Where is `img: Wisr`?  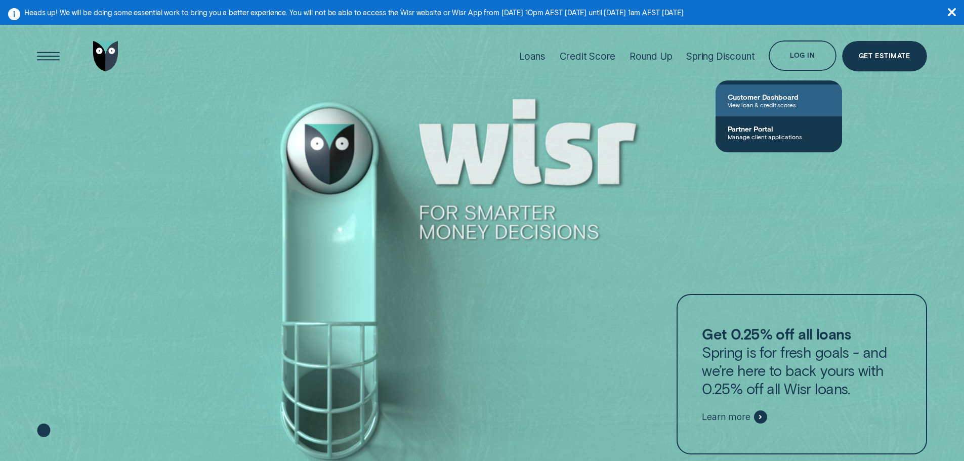
img: Wisr is located at coordinates (106, 56).